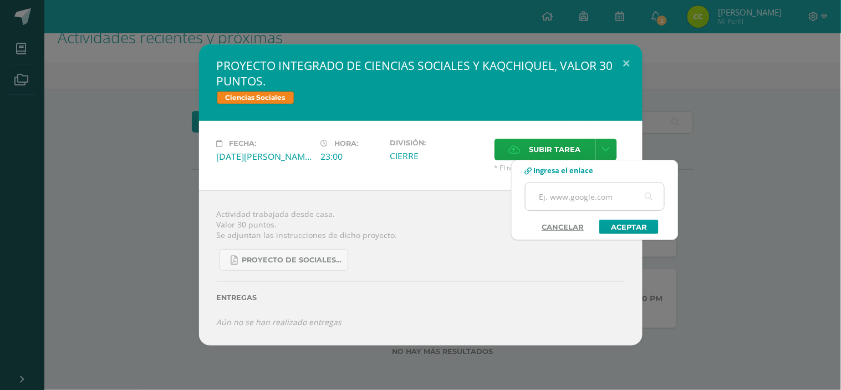 The image size is (841, 390). Describe the element at coordinates (421, 73) in the screenshot. I see `h2: PROYECTO INTEGRADO DE CIENCIAS SOCIALES Y KAQCHIQUEL, VALOR 30 PUNTOS.` at that location.